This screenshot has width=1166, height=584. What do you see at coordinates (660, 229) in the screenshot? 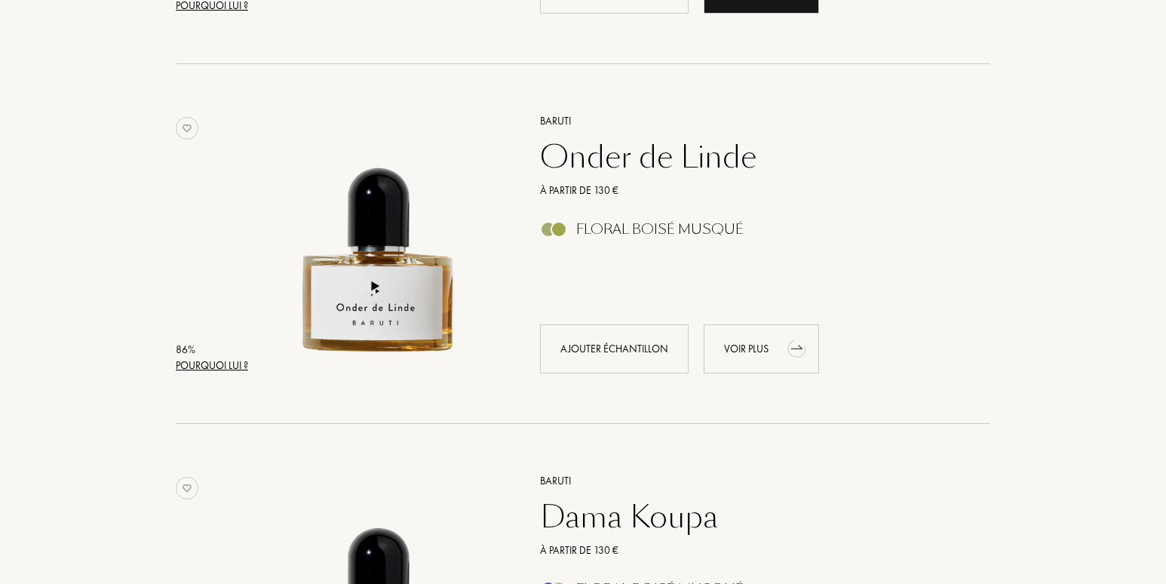
I see `div: Floral Boisé Musqué` at bounding box center [660, 229].